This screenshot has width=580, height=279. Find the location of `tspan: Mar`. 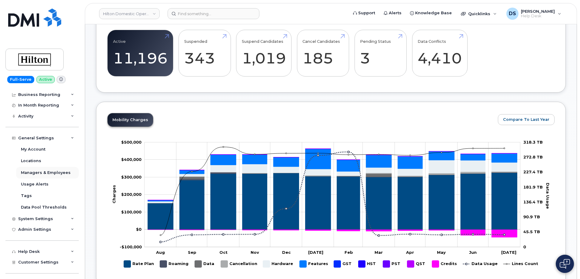

tspan: Mar is located at coordinates (379, 252).